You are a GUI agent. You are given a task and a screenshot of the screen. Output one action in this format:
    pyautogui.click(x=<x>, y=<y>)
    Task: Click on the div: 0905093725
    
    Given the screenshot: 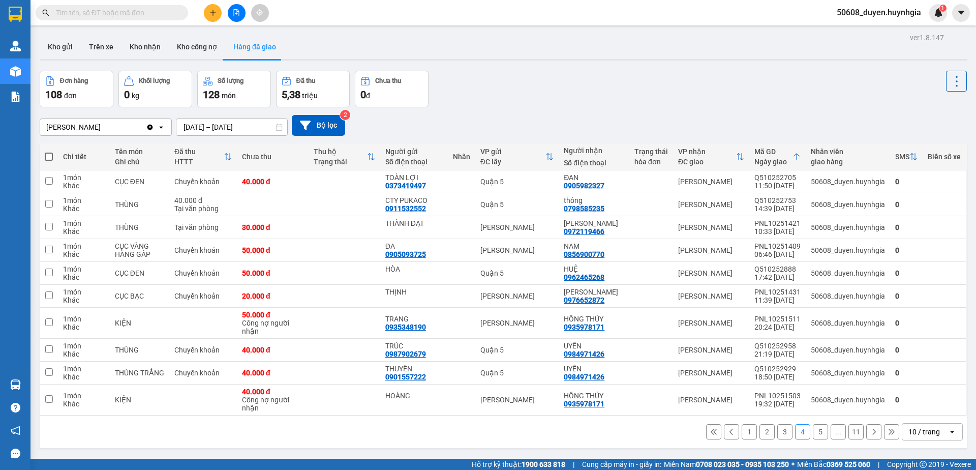 What is the action you would take?
    pyautogui.click(x=406, y=254)
    